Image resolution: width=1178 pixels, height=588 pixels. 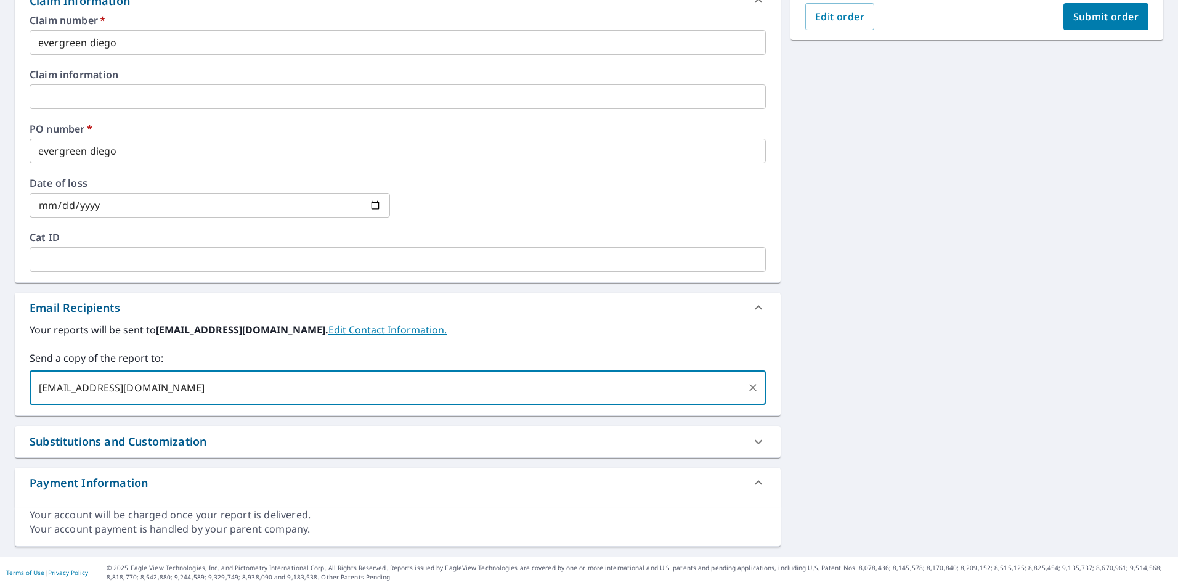 What do you see at coordinates (398, 75) in the screenshot?
I see `label: Claim information` at bounding box center [398, 75].